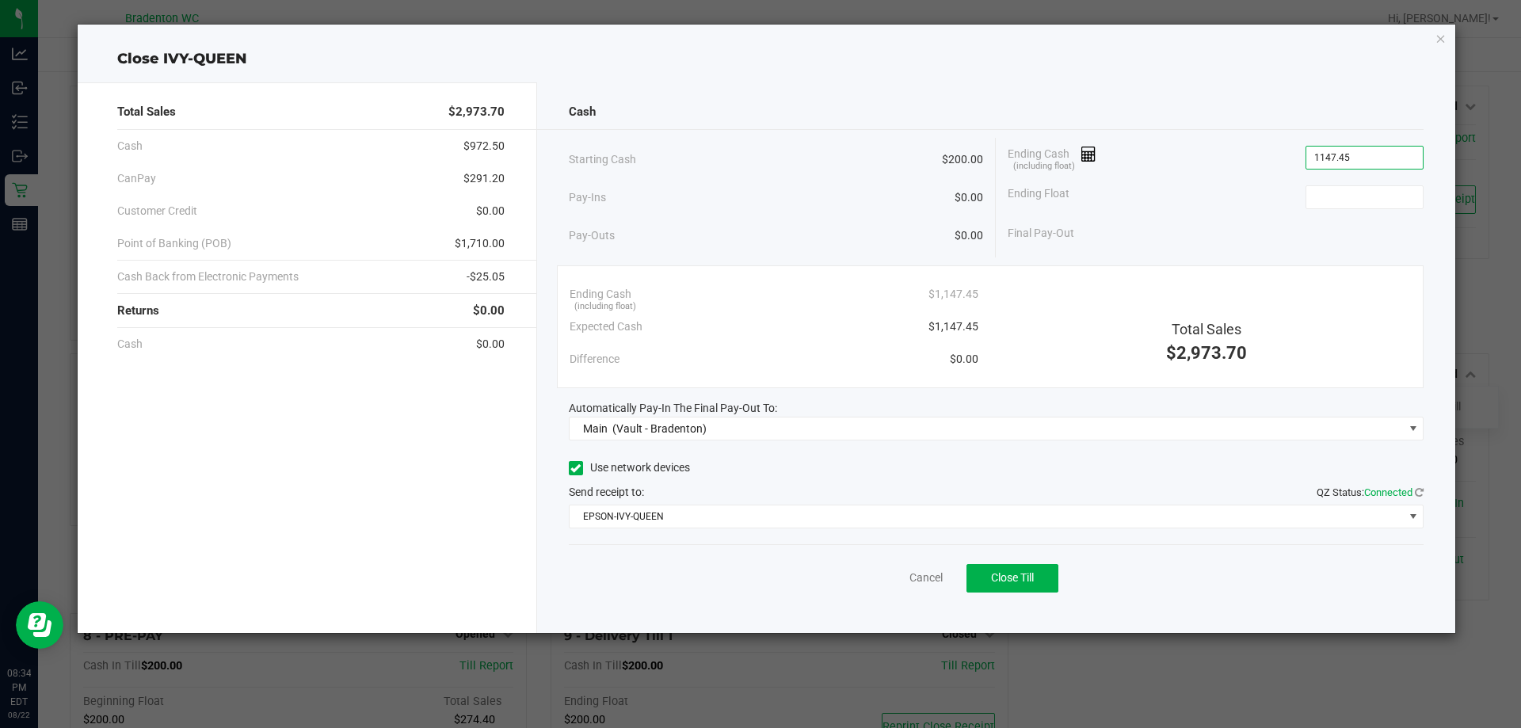 This screenshot has height=728, width=1521. I want to click on span: QZ Status:, so click(1370, 492).